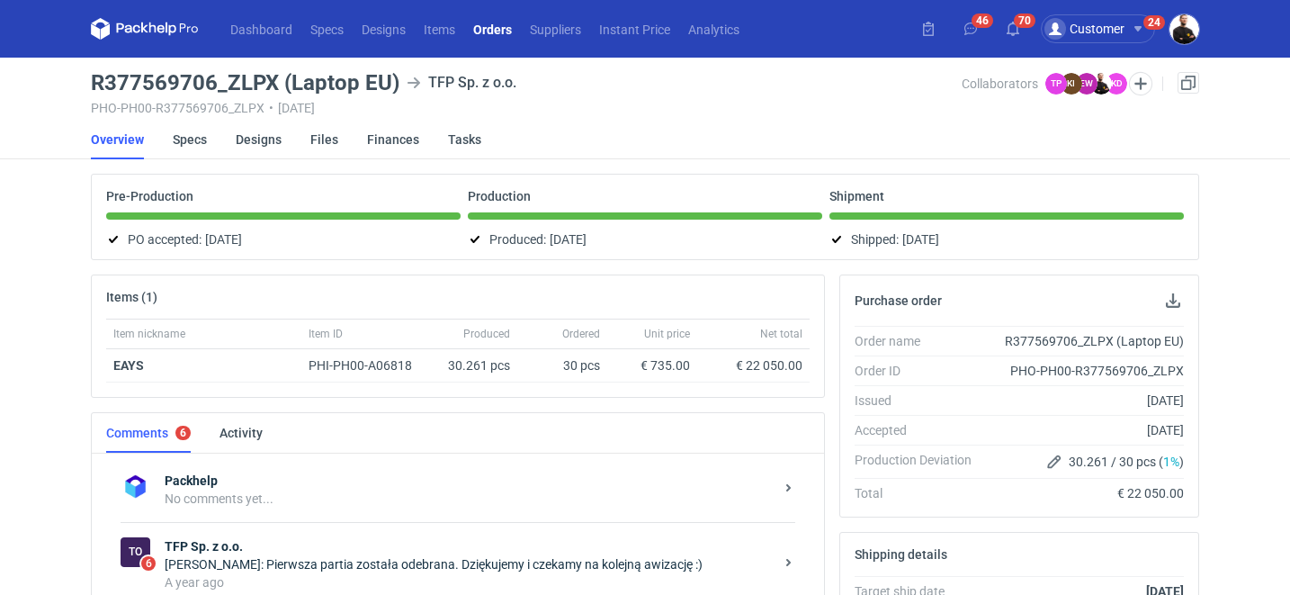 This screenshot has width=1290, height=595. Describe the element at coordinates (857, 196) in the screenshot. I see `p: Shipment` at that location.